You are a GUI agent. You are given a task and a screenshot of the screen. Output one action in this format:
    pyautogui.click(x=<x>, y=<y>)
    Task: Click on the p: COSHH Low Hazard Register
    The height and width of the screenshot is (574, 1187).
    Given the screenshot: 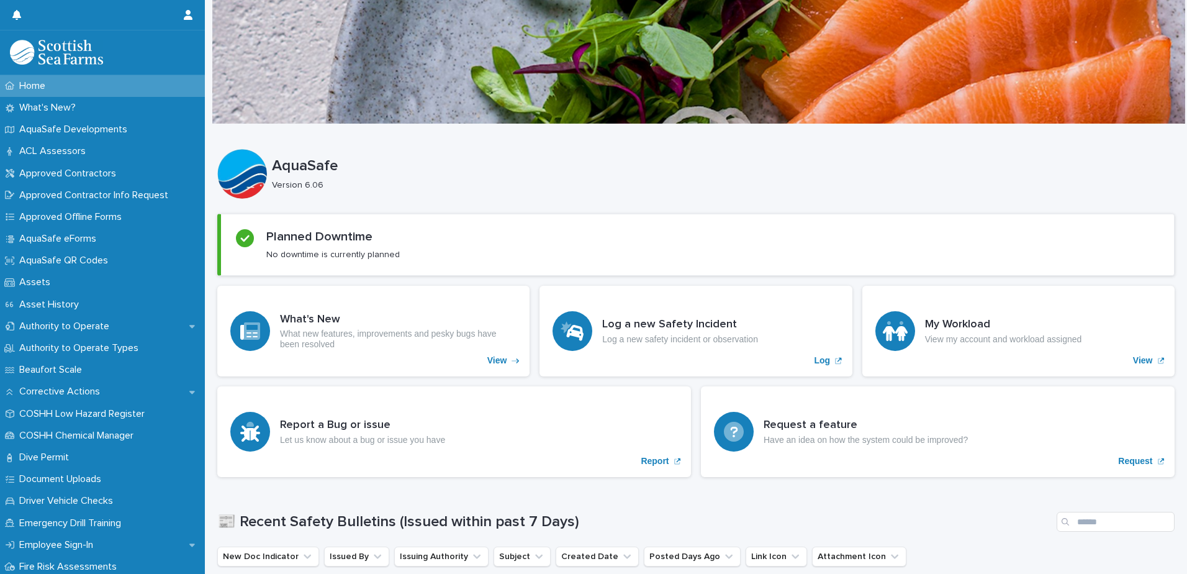 What is the action you would take?
    pyautogui.click(x=84, y=414)
    